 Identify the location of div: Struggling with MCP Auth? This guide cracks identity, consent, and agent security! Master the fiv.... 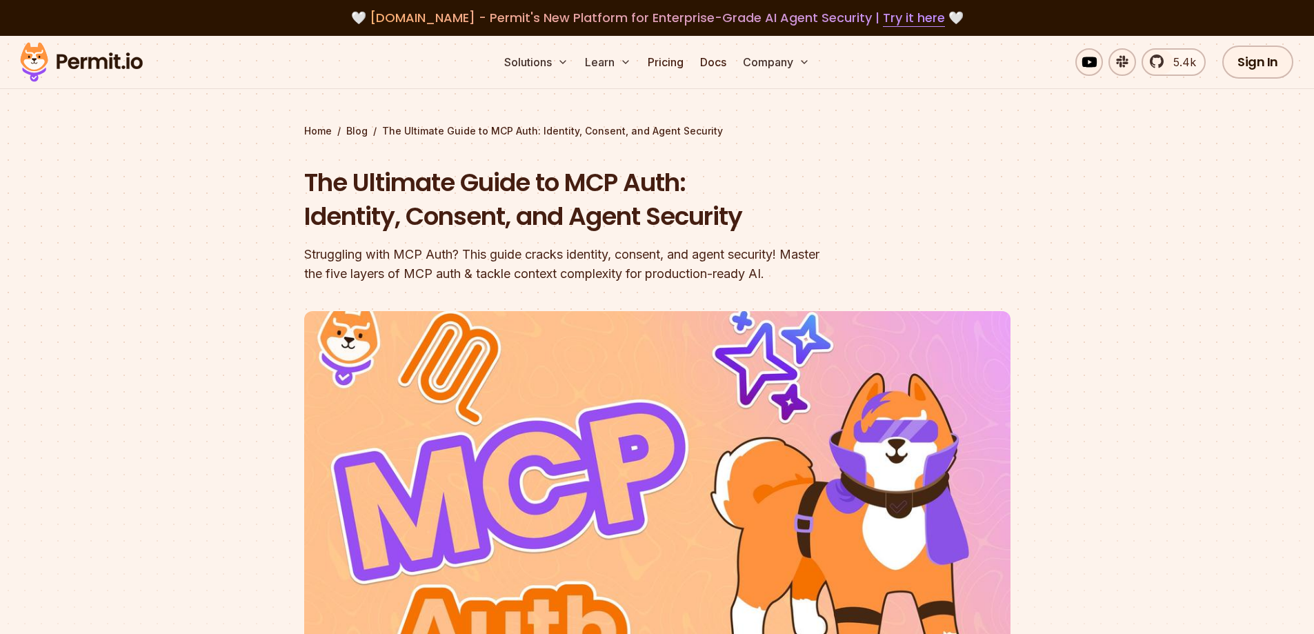
(569, 264).